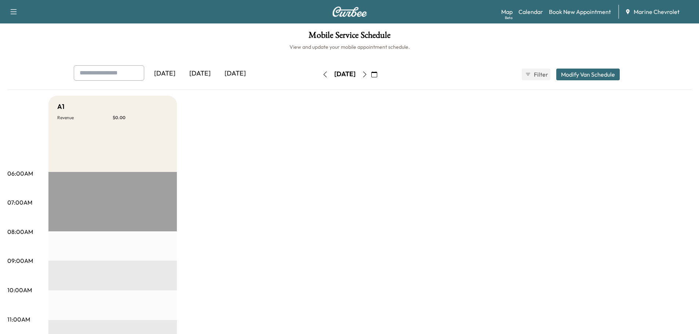 This screenshot has height=334, width=699. Describe the element at coordinates (530, 12) in the screenshot. I see `a: Calendar` at that location.